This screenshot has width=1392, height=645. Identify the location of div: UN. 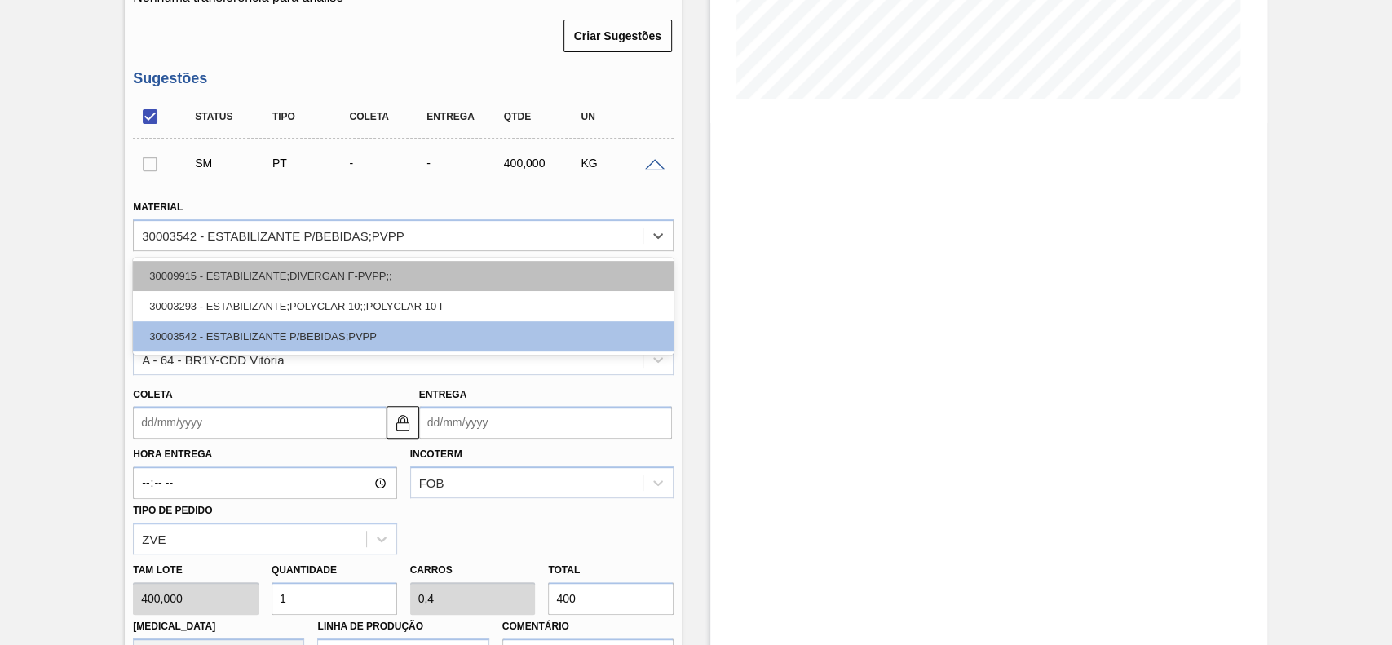
(619, 117).